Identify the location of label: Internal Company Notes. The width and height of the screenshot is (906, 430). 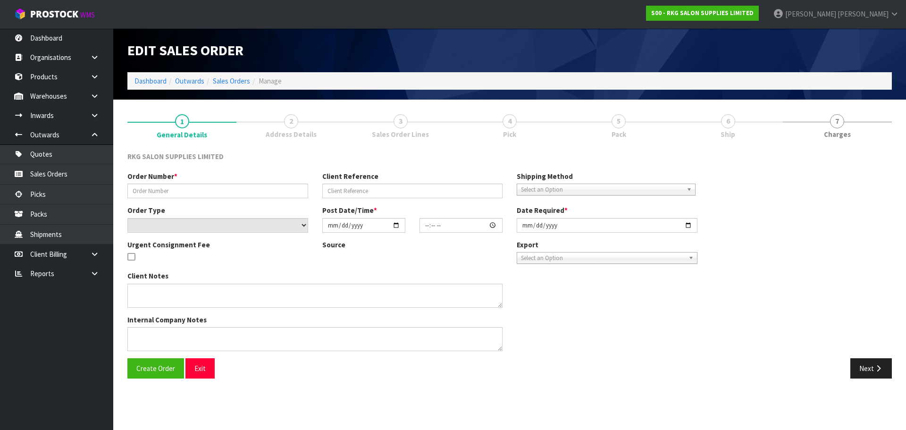
(167, 319).